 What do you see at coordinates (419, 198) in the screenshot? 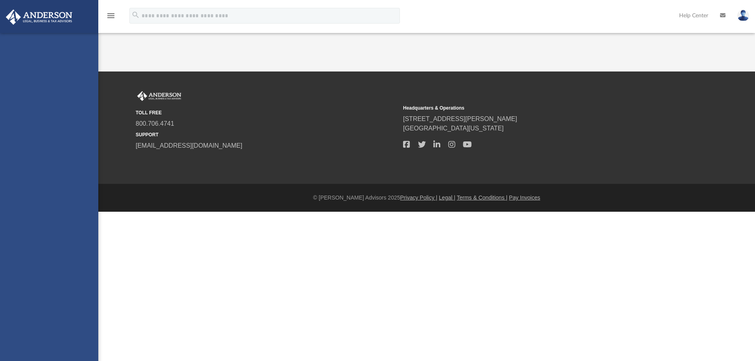
I see `a: Privacy Policy |` at bounding box center [419, 198].